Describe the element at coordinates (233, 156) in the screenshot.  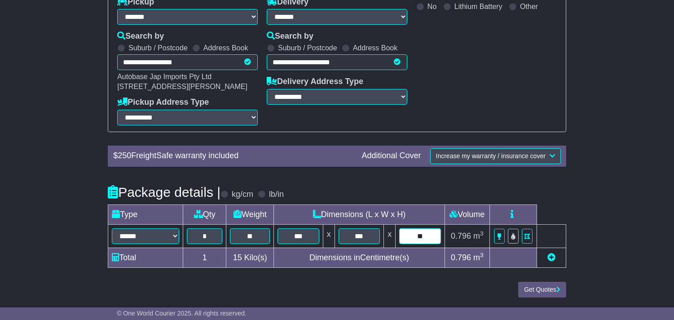
I see `div: $ FreightSafe warranty included` at that location.